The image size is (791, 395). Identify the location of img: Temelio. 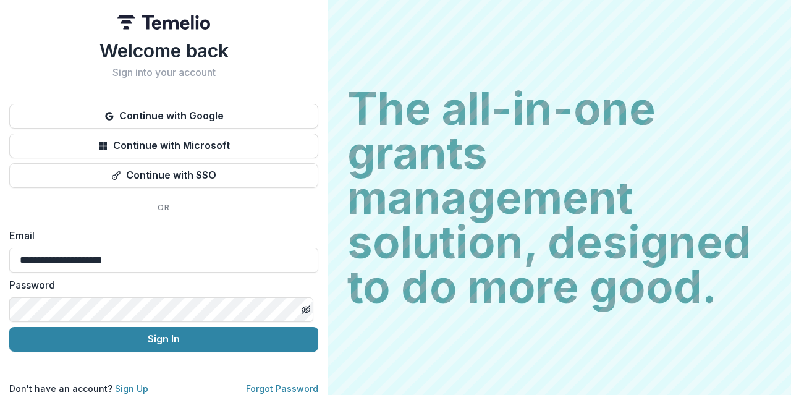
(164, 22).